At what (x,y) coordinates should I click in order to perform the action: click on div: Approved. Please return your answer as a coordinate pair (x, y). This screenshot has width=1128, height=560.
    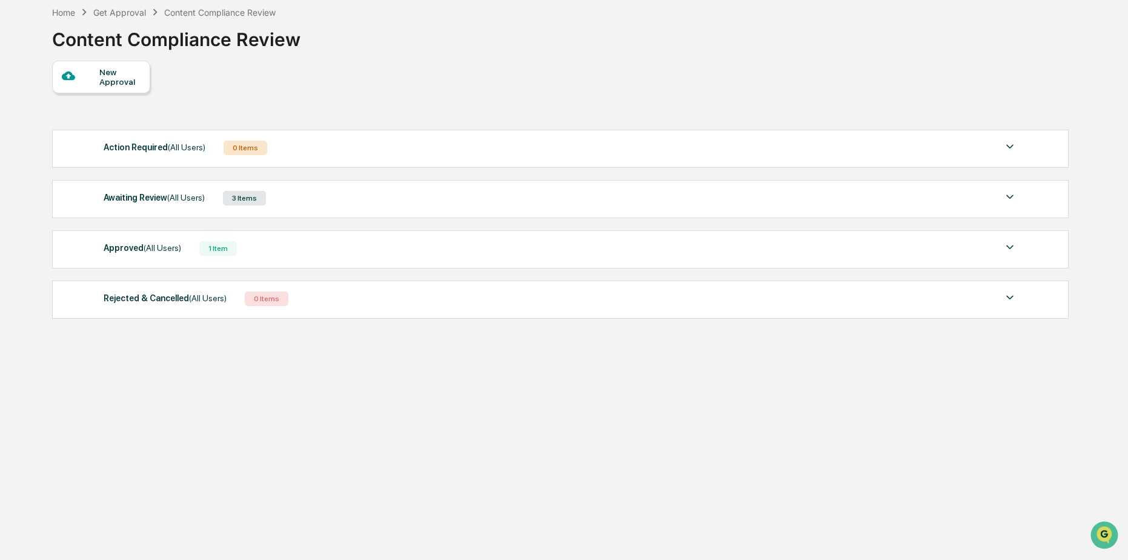
    Looking at the image, I should click on (142, 248).